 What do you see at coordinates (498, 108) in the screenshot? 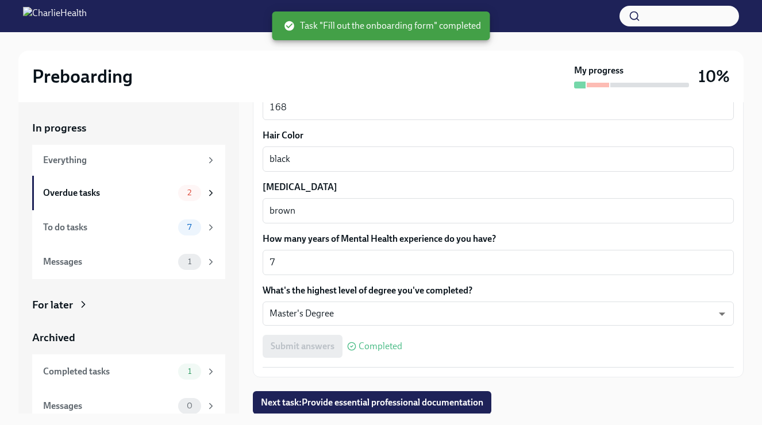
I see `textarea: 168` at bounding box center [498, 108].